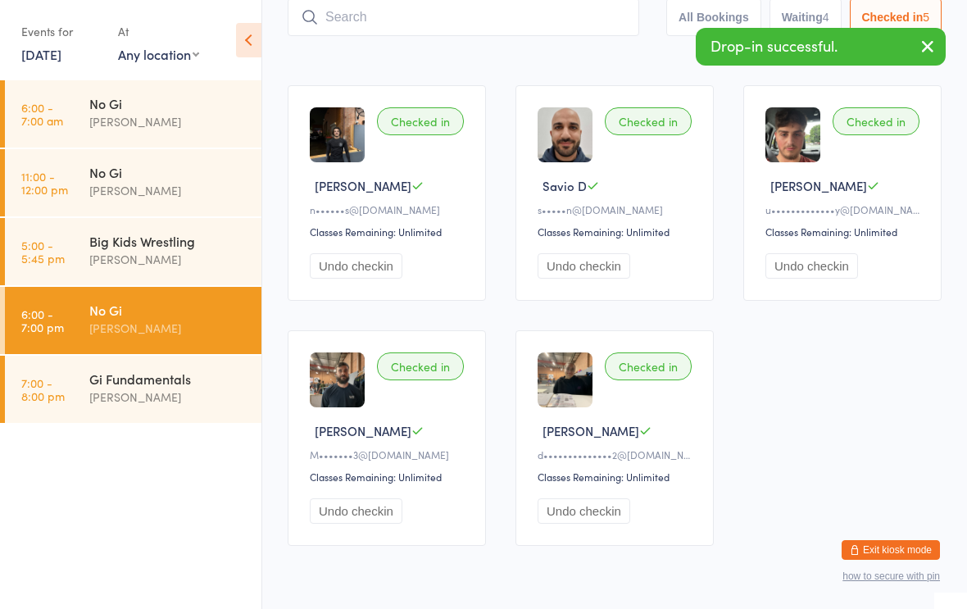  I want to click on div: Any location, so click(158, 54).